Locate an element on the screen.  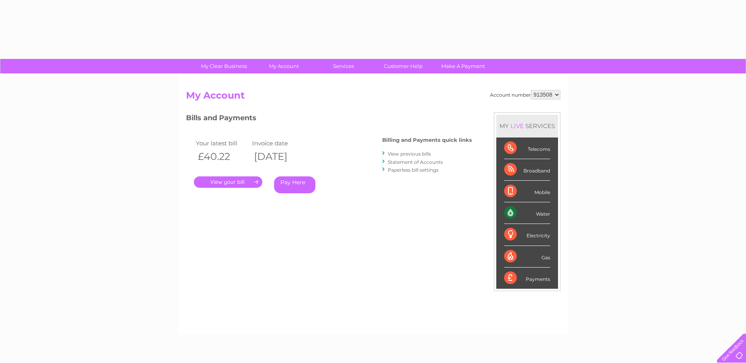
div: Electricity is located at coordinates (527, 235).